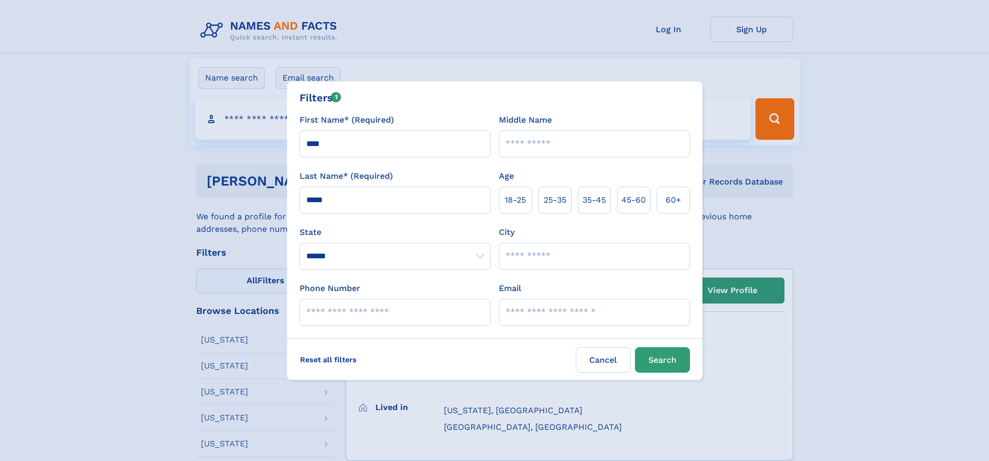 This screenshot has width=989, height=461. I want to click on label: Cancel, so click(604, 359).